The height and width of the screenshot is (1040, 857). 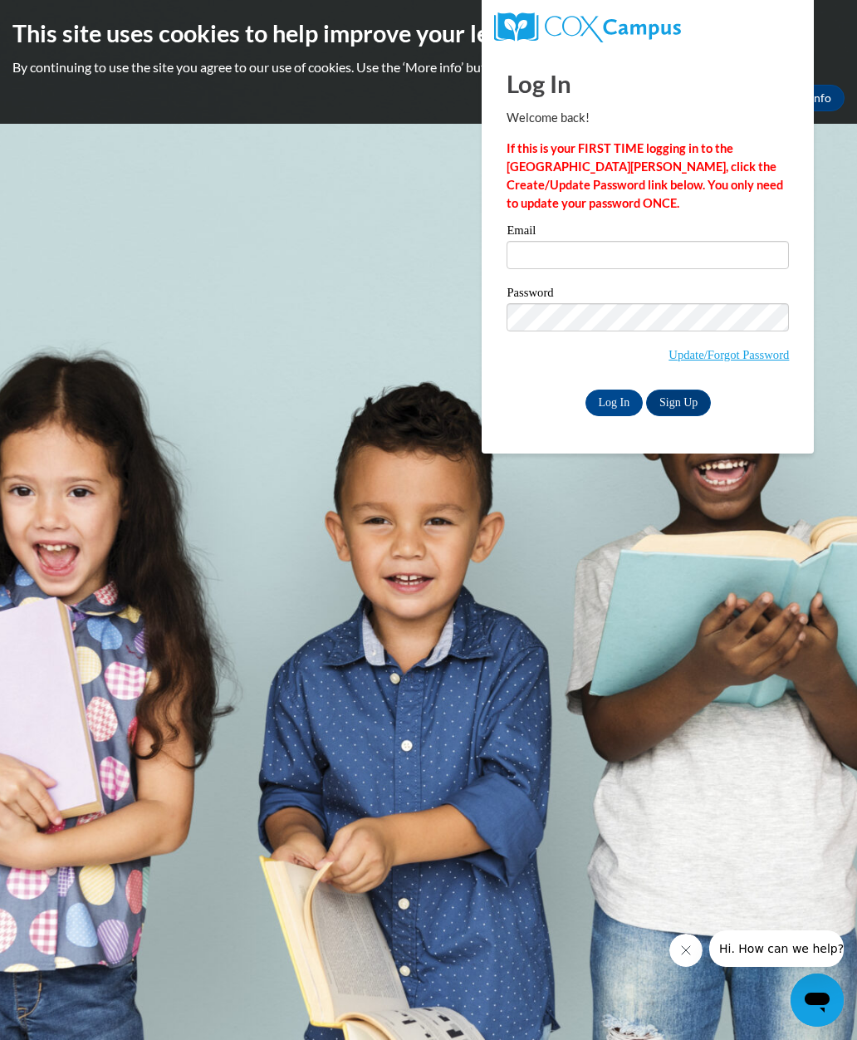 What do you see at coordinates (614, 403) in the screenshot?
I see `input: Log In` at bounding box center [614, 403].